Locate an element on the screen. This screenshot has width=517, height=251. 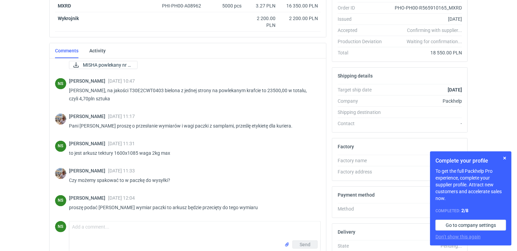
div: Shipping destination is located at coordinates (363, 112).